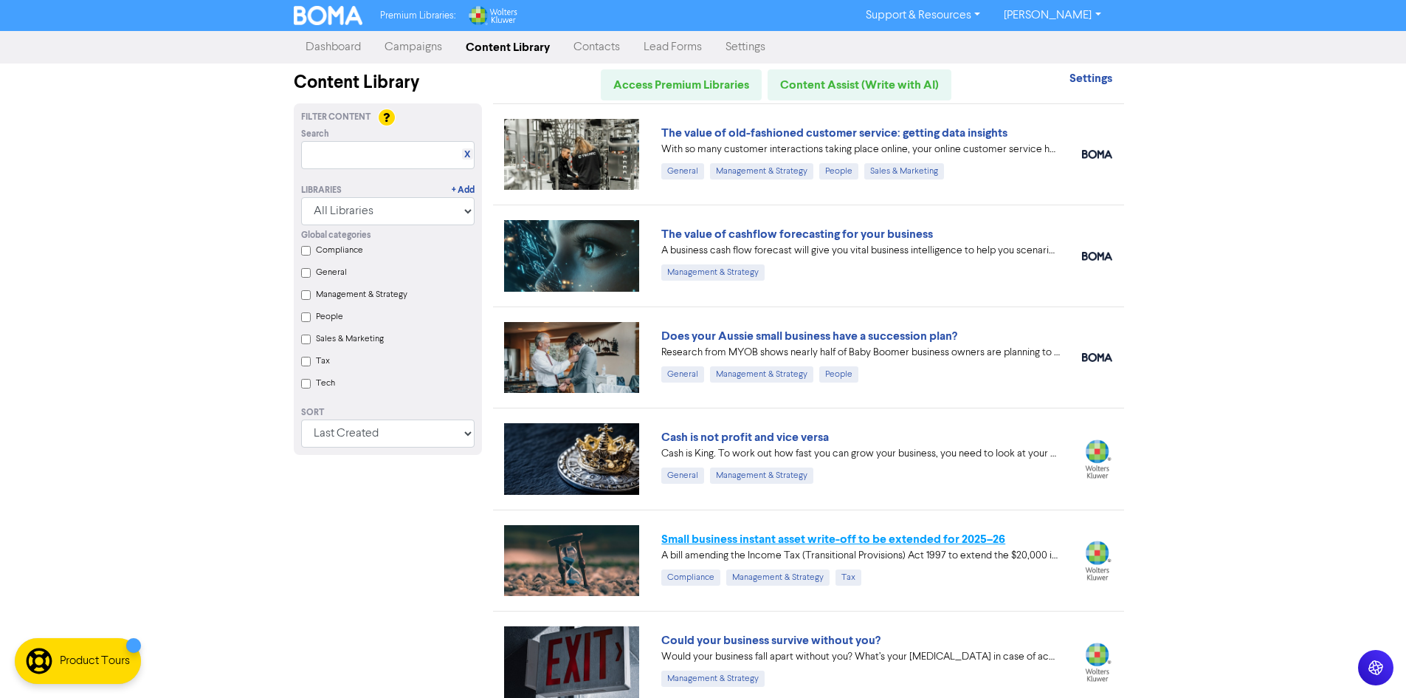 This screenshot has height=698, width=1406. Describe the element at coordinates (340, 250) in the screenshot. I see `label: Compliance` at that location.